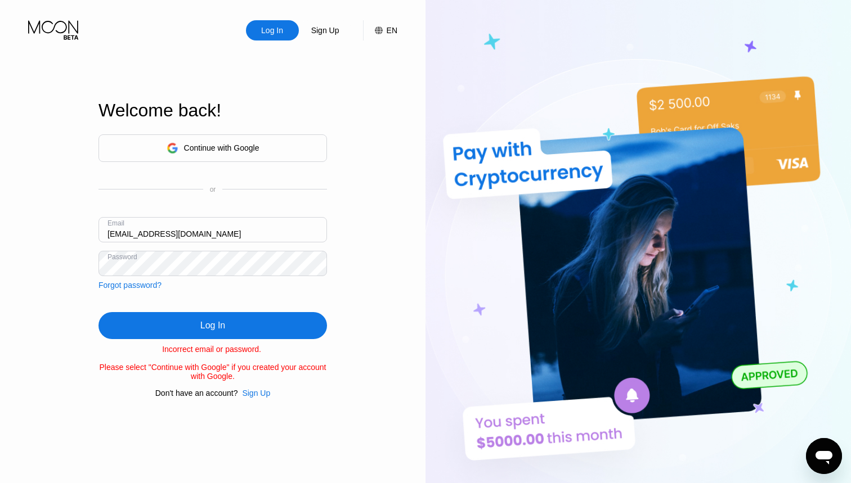 Image resolution: width=851 pixels, height=483 pixels. I want to click on div: Forgot password?, so click(130, 285).